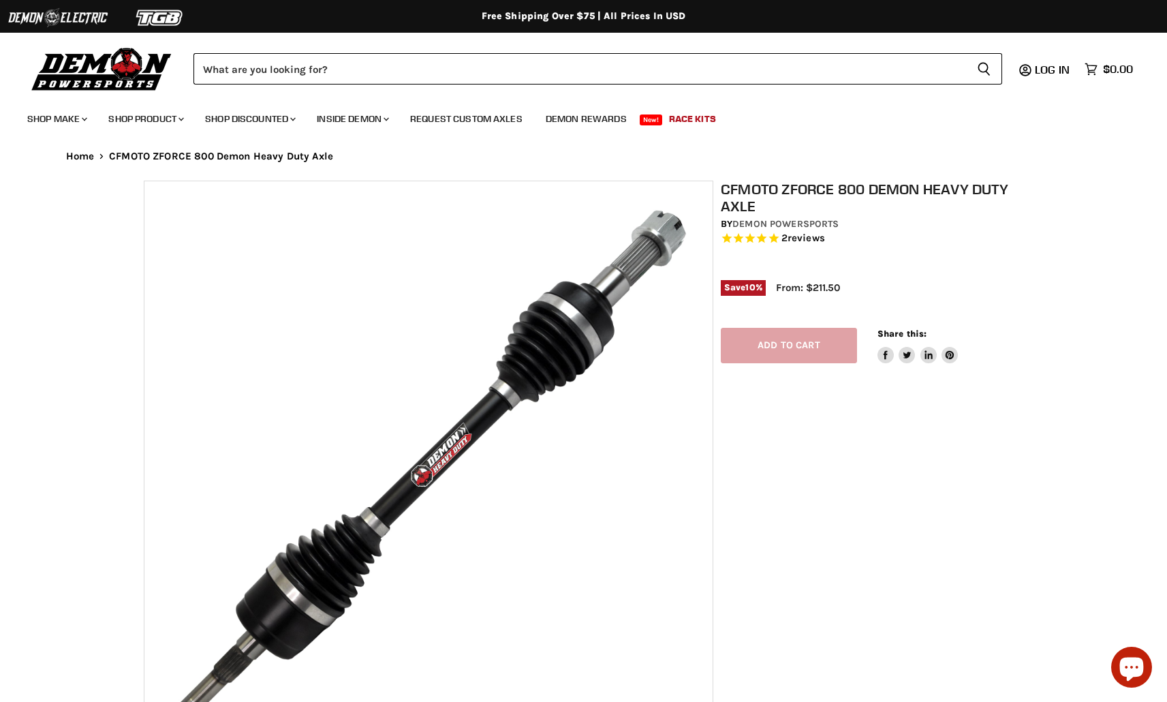  Describe the element at coordinates (743, 288) in the screenshot. I see `span: Save %` at that location.